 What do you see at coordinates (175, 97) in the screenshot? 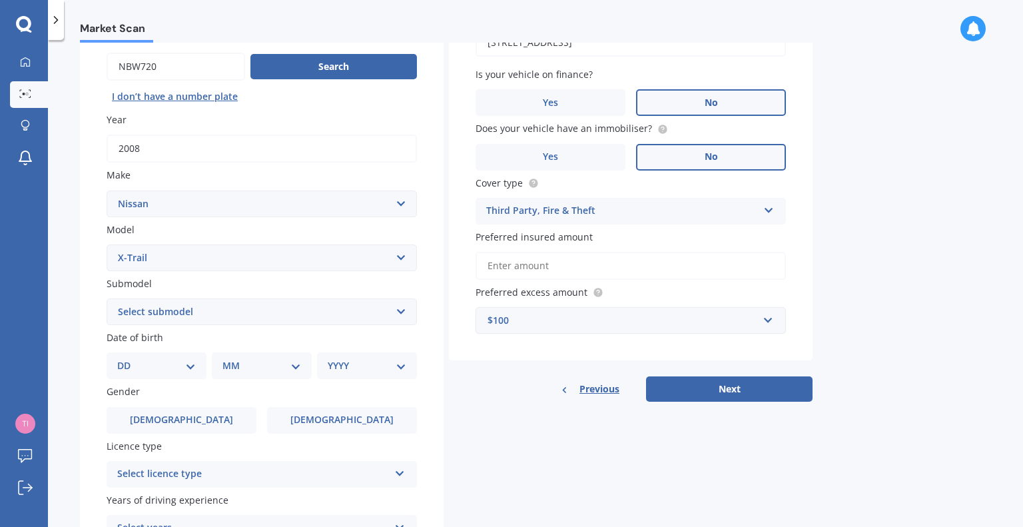
I see `button: I don’t have a number plate` at bounding box center [175, 97].